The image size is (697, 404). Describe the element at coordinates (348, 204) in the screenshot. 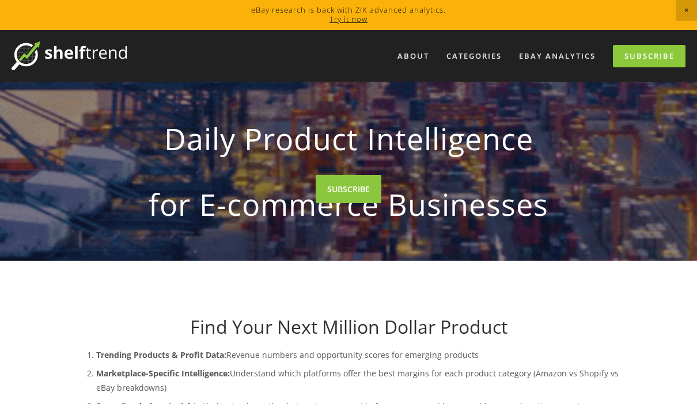

I see `strong: for E-commerce Businesses` at that location.